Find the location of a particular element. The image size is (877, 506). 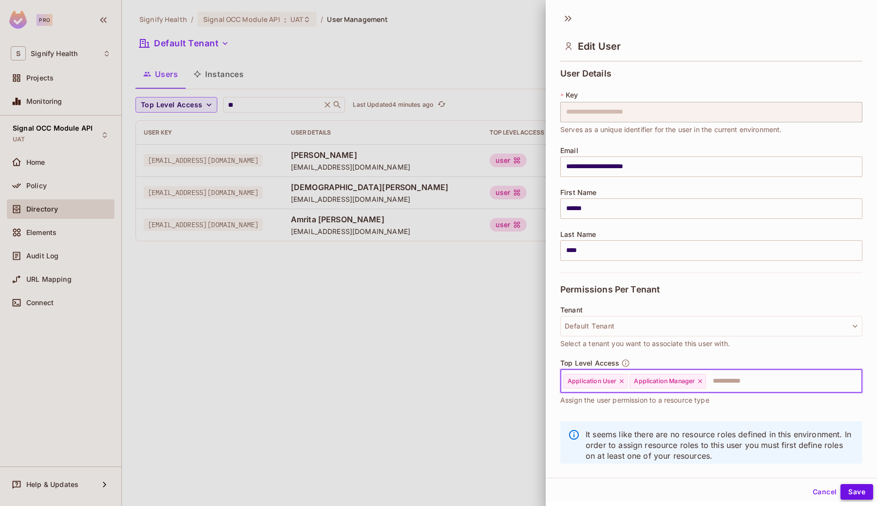

span: First Name is located at coordinates (578, 192).